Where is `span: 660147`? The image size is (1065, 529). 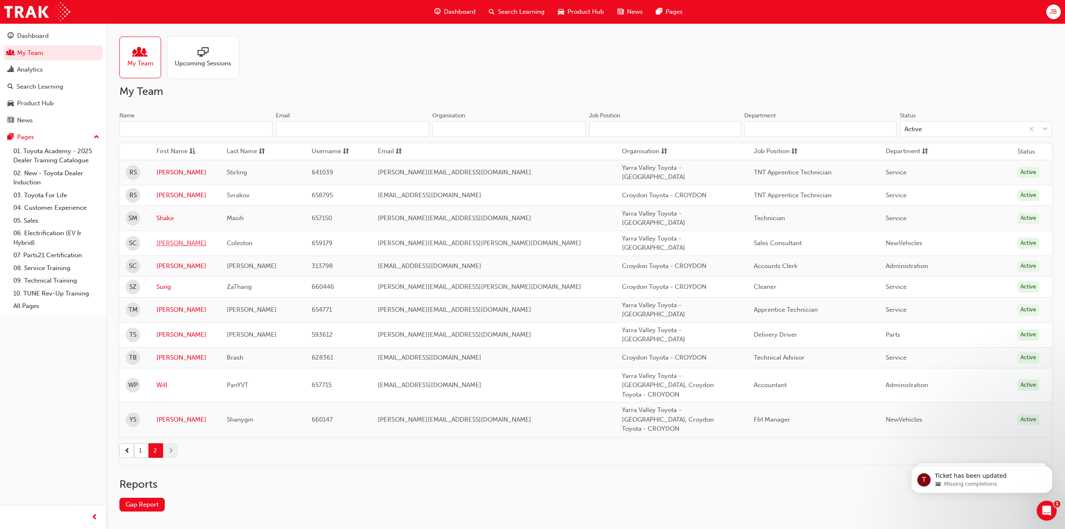 span: 660147 is located at coordinates (322, 419).